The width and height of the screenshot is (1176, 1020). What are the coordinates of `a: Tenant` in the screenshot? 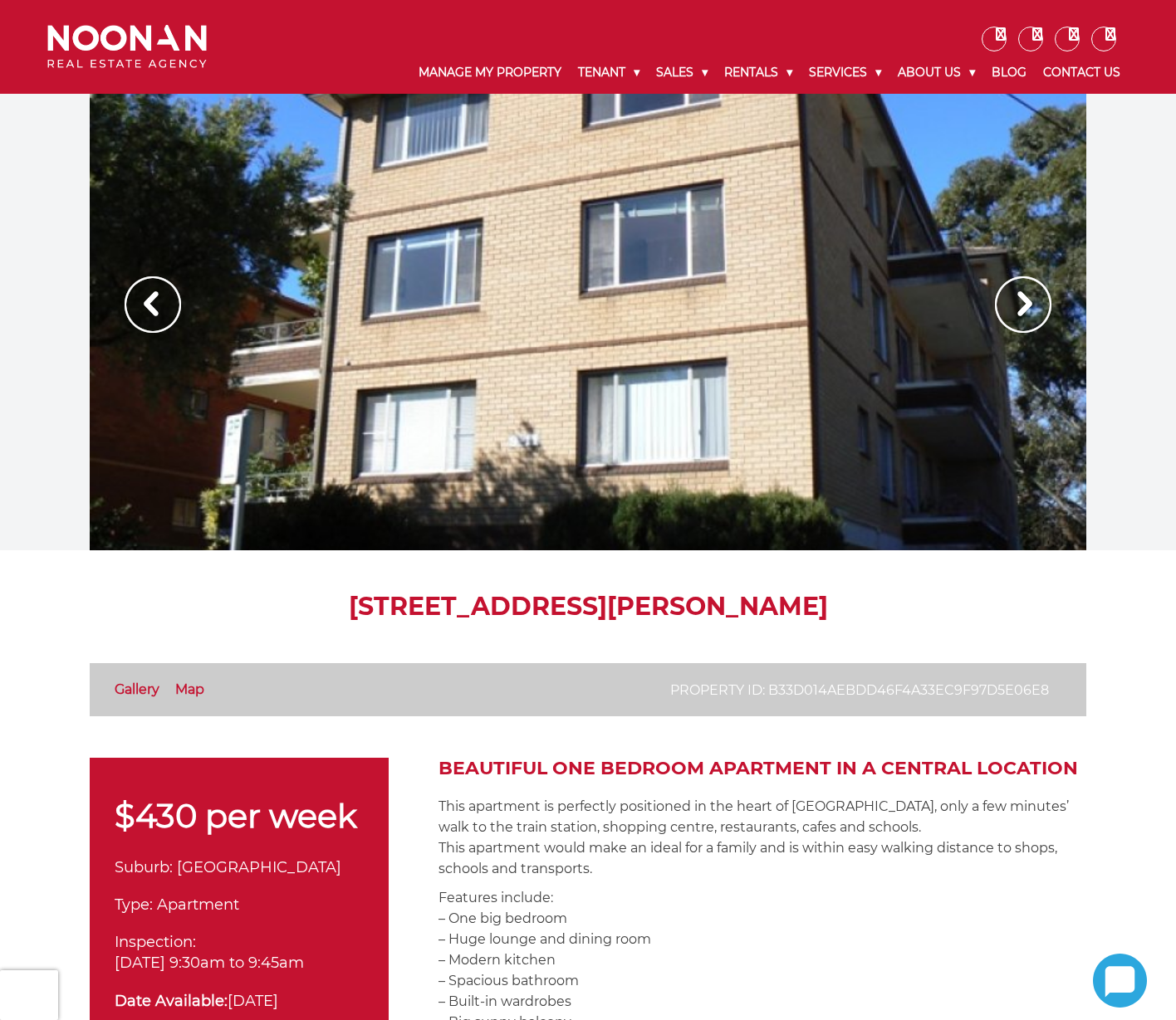 It's located at (608, 72).